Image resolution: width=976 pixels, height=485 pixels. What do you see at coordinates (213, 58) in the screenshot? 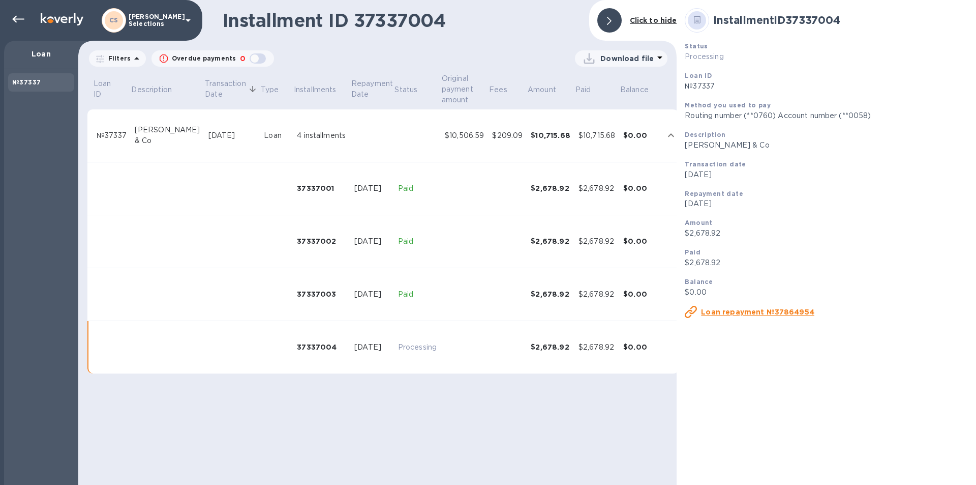
I see `button: Overdue payments0` at bounding box center [213, 58].